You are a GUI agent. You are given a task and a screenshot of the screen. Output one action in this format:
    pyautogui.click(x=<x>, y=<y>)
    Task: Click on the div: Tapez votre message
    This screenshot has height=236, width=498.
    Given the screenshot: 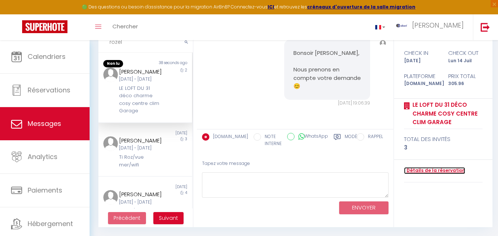 What is the action you would take?
    pyautogui.click(x=295, y=164)
    